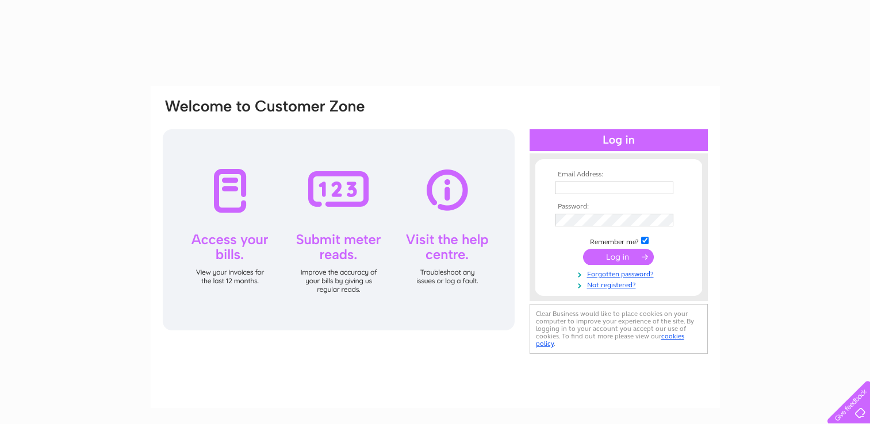  Describe the element at coordinates (618, 257) in the screenshot. I see `input: Submit` at that location.